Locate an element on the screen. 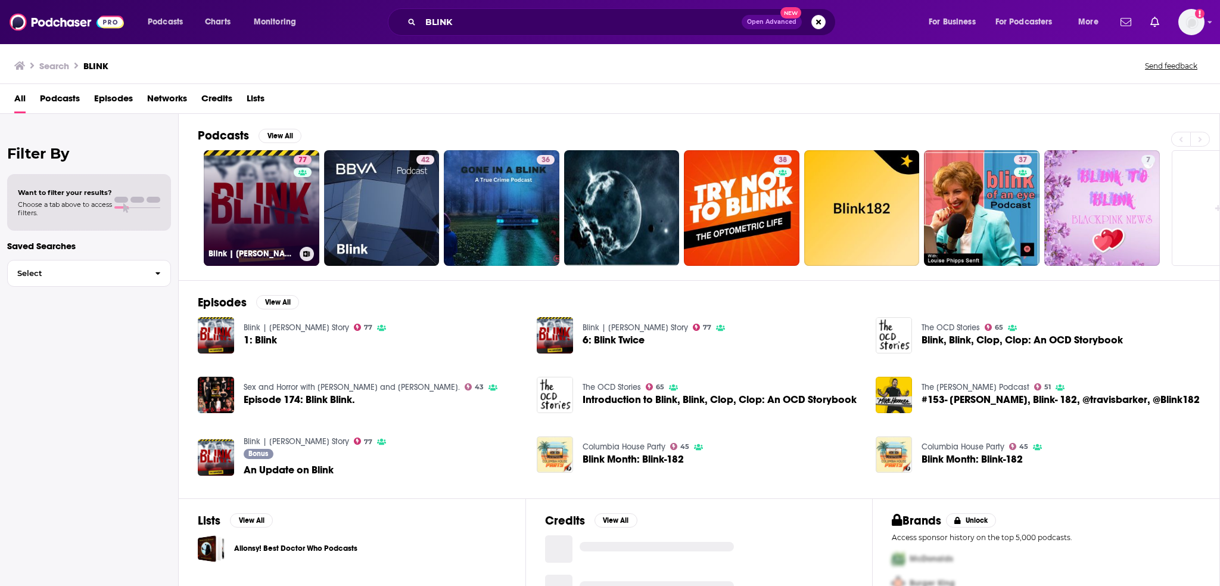 The image size is (1220, 586). a: Introduction to Blink, Blink, Clop, Clop: An OCD Storybook is located at coordinates (555, 394).